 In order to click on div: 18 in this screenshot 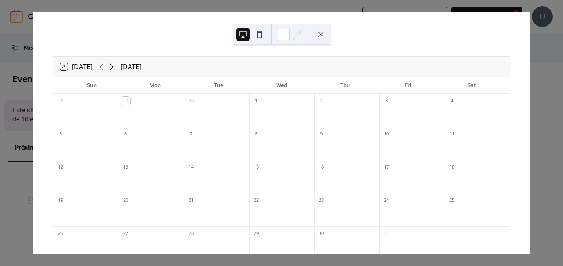, I will do `click(452, 168)`.